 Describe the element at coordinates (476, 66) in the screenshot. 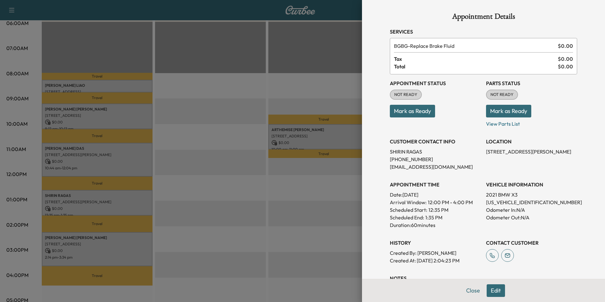

I see `span: Total` at that location.